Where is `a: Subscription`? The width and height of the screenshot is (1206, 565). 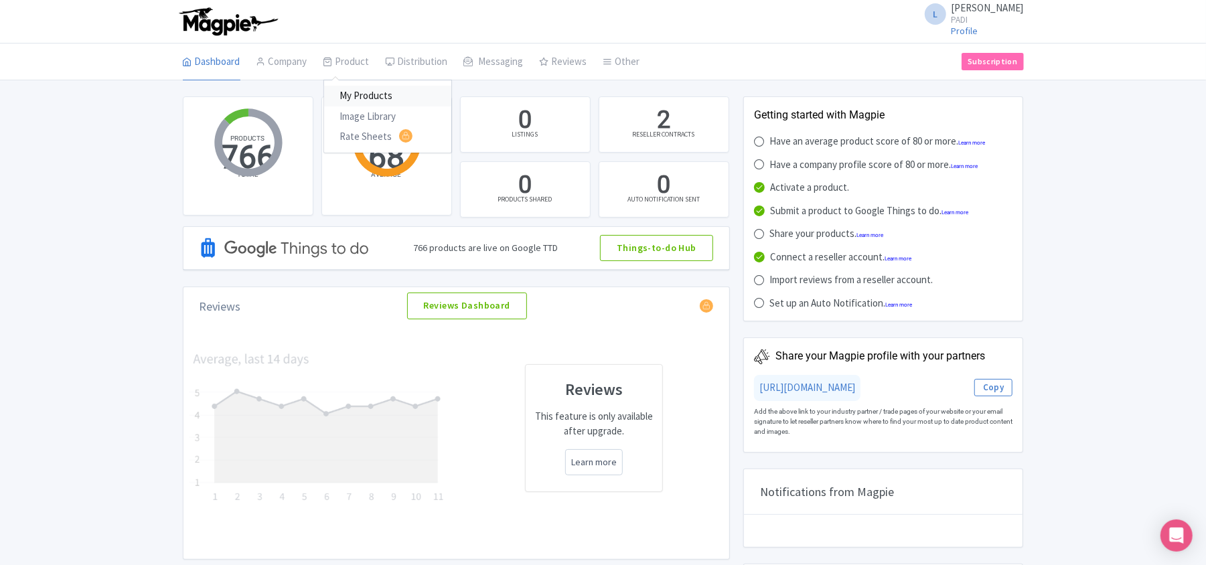 a: Subscription is located at coordinates (992, 62).